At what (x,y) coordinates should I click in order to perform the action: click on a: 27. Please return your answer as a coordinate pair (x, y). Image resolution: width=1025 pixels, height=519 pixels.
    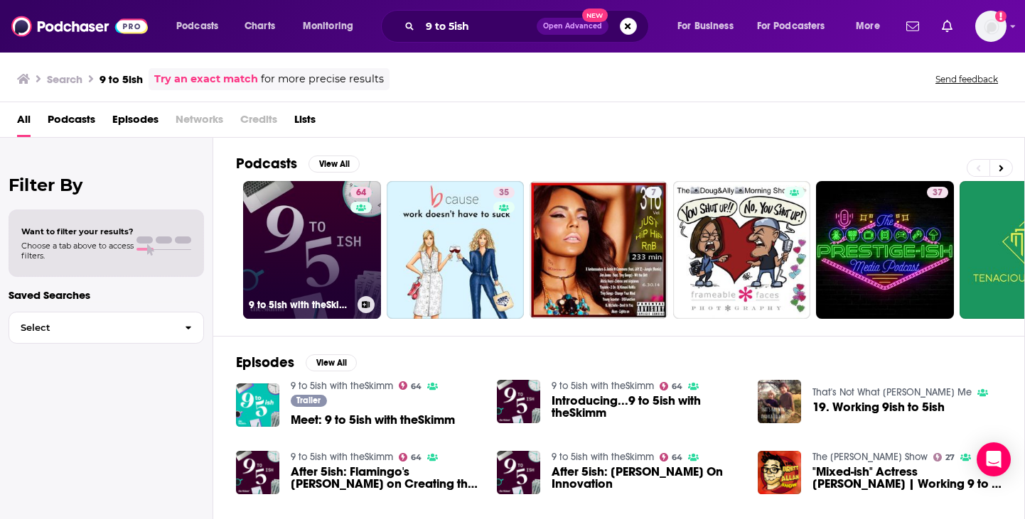
    Looking at the image, I should click on (944, 458).